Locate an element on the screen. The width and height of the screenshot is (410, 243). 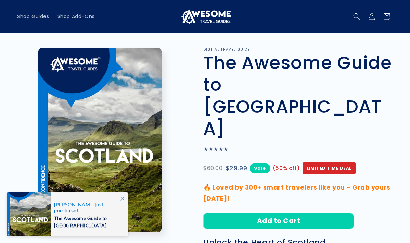
p: DIGITAL TRAVEL GUIDE is located at coordinates (298, 50).